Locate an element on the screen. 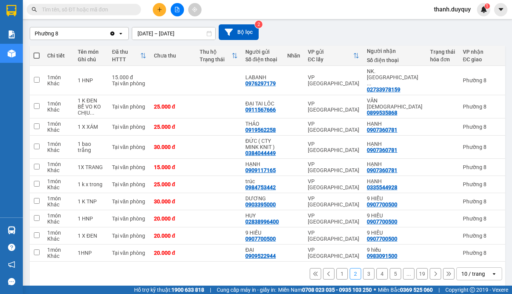 This screenshot has width=512, height=294. div: Người nhận is located at coordinates (395, 51).